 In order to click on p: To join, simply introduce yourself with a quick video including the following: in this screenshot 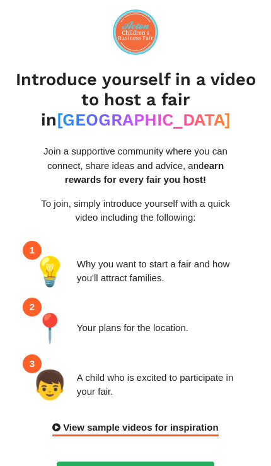, I will do `click(136, 211)`.